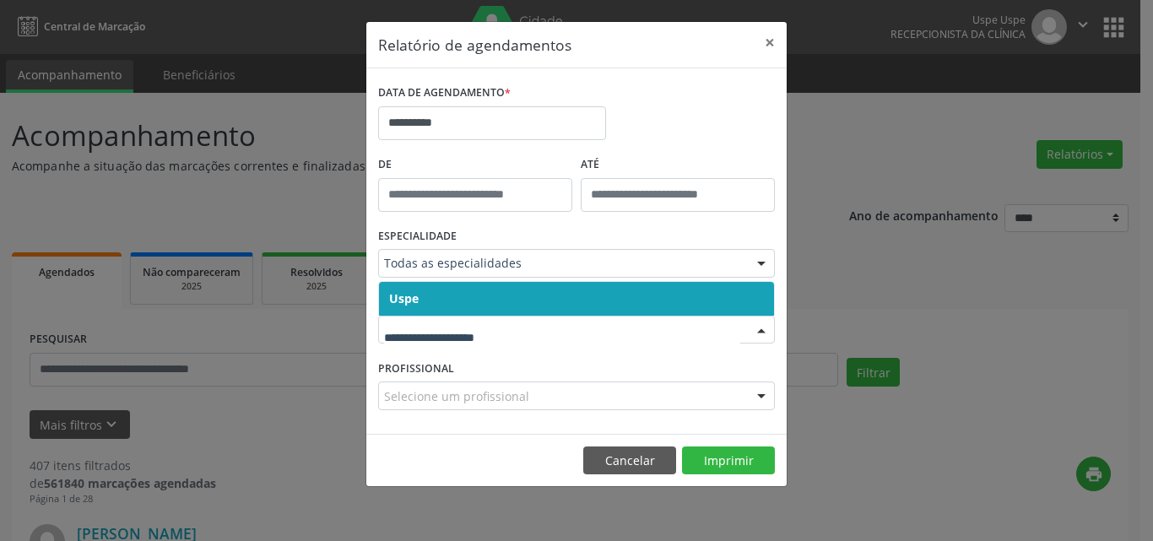 This screenshot has width=1153, height=541. What do you see at coordinates (475, 165) in the screenshot?
I see `label: De` at bounding box center [475, 165].